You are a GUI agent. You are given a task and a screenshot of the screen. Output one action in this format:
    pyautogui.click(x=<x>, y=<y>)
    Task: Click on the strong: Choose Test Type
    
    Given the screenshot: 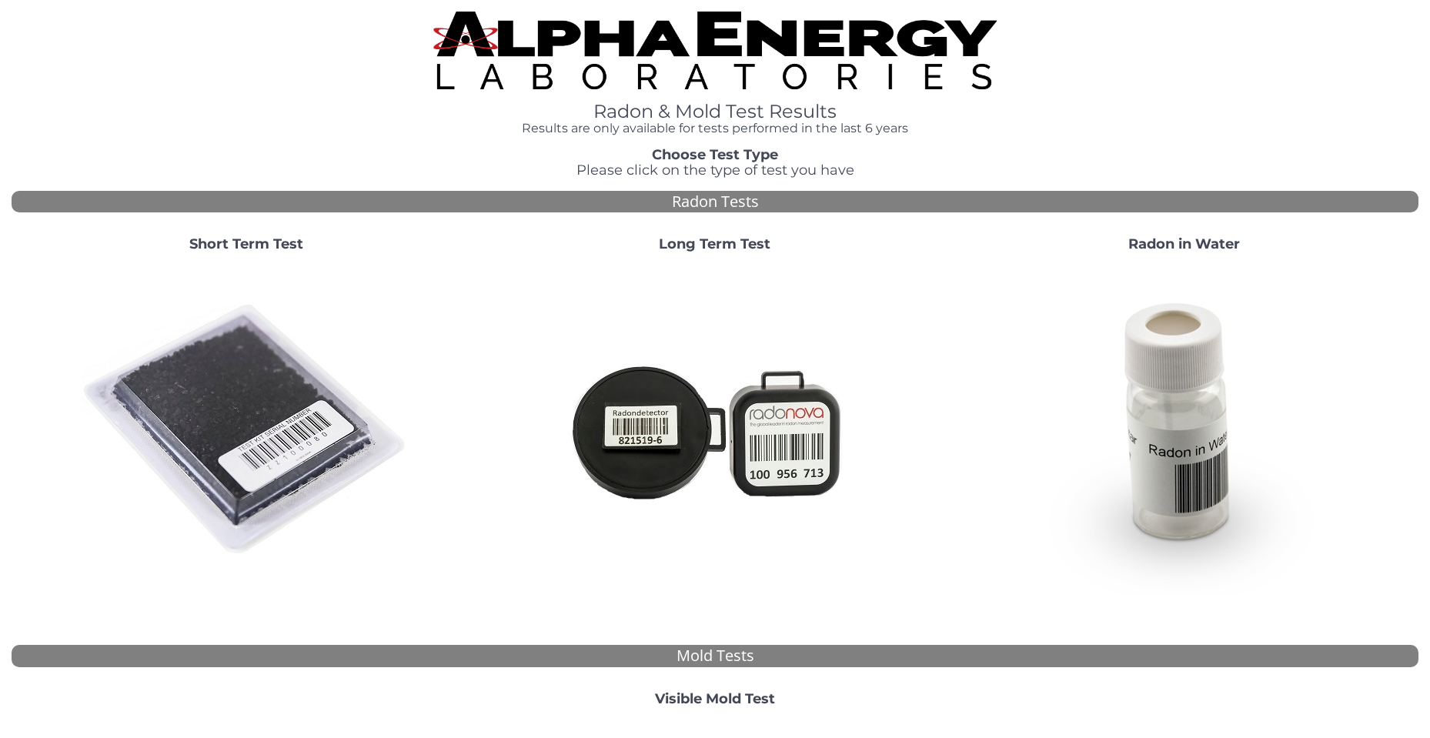 What is the action you would take?
    pyautogui.click(x=715, y=155)
    